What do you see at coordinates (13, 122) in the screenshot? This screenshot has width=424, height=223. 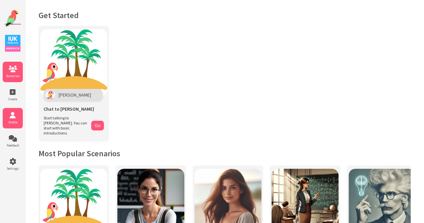 I see `span: Profile` at bounding box center [13, 122].